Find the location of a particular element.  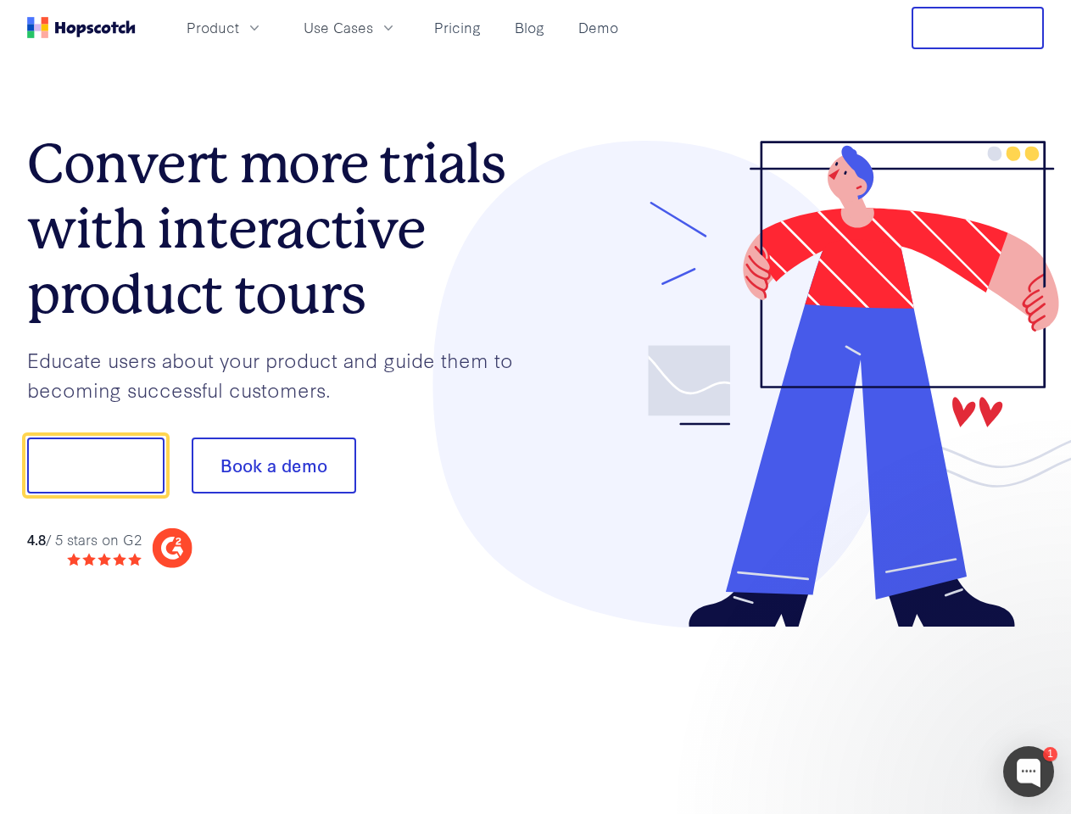

button: Book a demo is located at coordinates (274, 466).